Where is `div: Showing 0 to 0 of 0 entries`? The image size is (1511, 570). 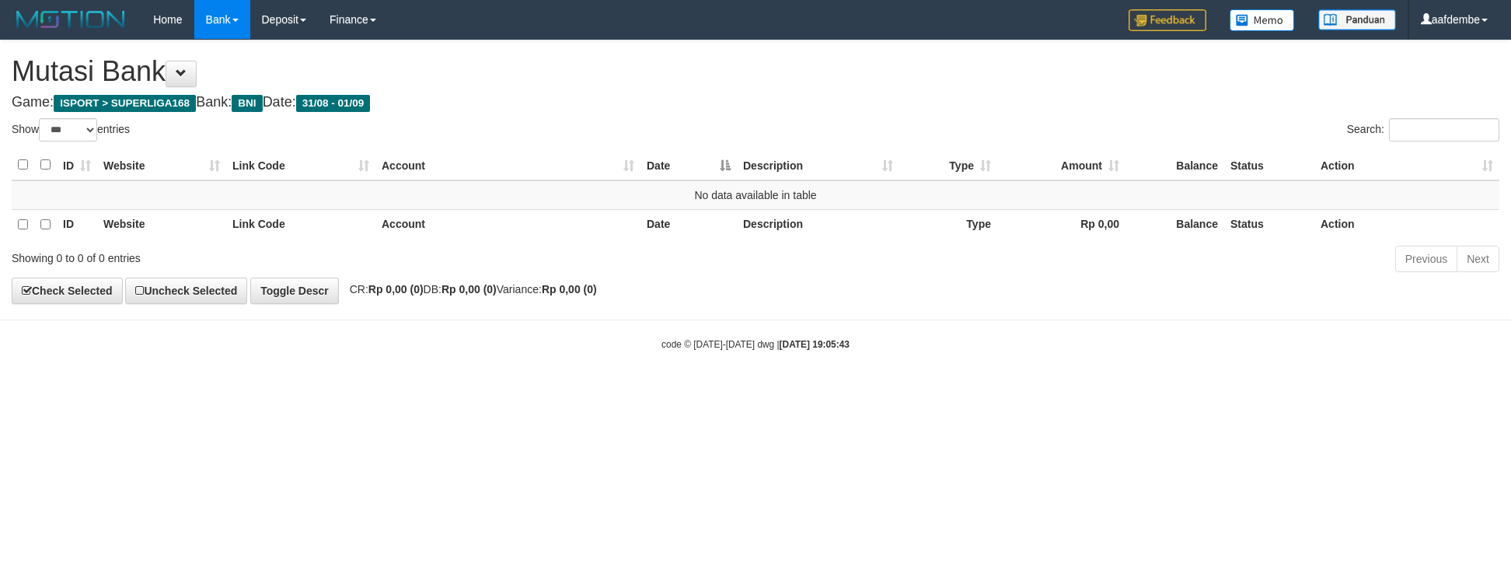
div: Showing 0 to 0 of 0 entries is located at coordinates (315, 255).